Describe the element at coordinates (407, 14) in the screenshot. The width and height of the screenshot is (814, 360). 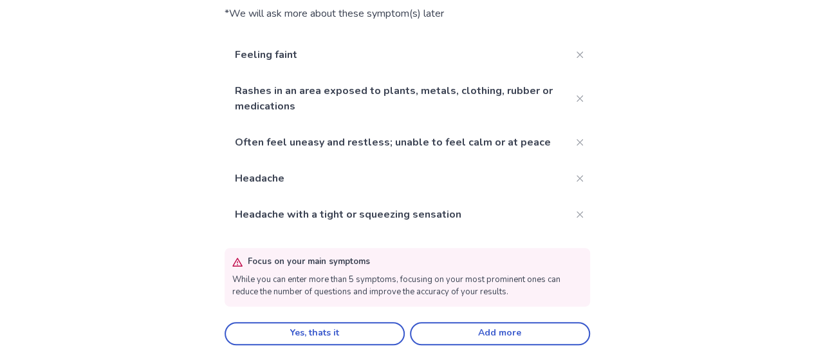
I see `div: *We will ask more about these symptom(s) later` at that location.